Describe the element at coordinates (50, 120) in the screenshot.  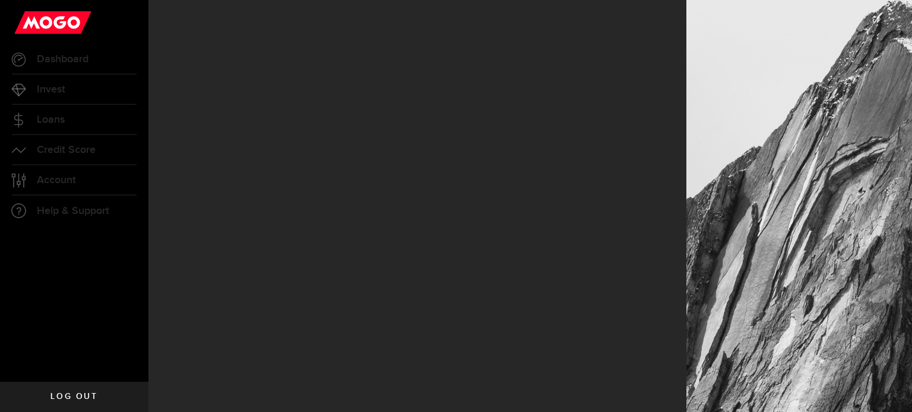
I see `span: Loans` at that location.